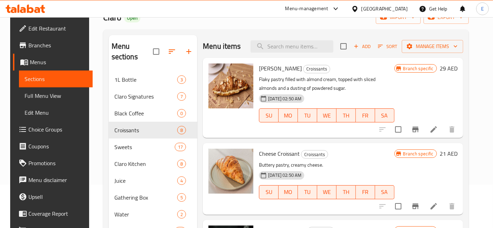 Image resolution: width=493 pixels, height=228 pixels. What do you see at coordinates (181, 181) in the screenshot?
I see `span: 4` at bounding box center [181, 181].